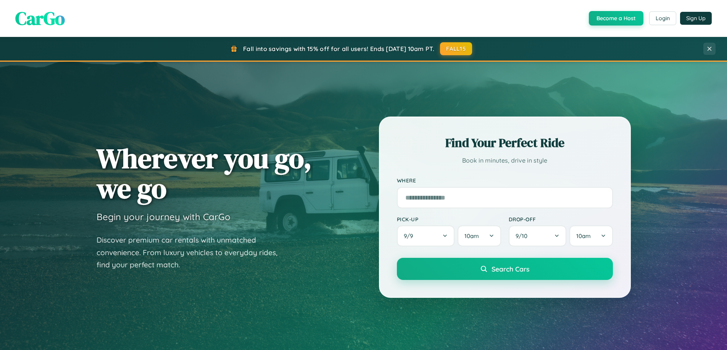  I want to click on span: 9 / 9, so click(410, 236).